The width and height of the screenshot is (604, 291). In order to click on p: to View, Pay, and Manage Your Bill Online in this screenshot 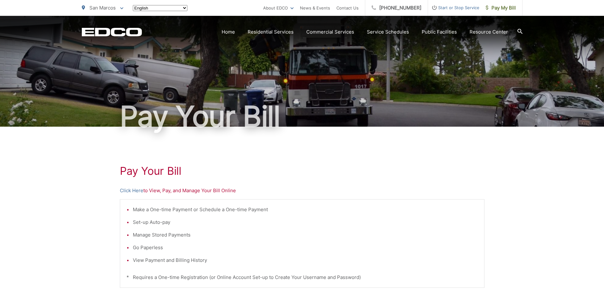, I will do `click(302, 191)`.